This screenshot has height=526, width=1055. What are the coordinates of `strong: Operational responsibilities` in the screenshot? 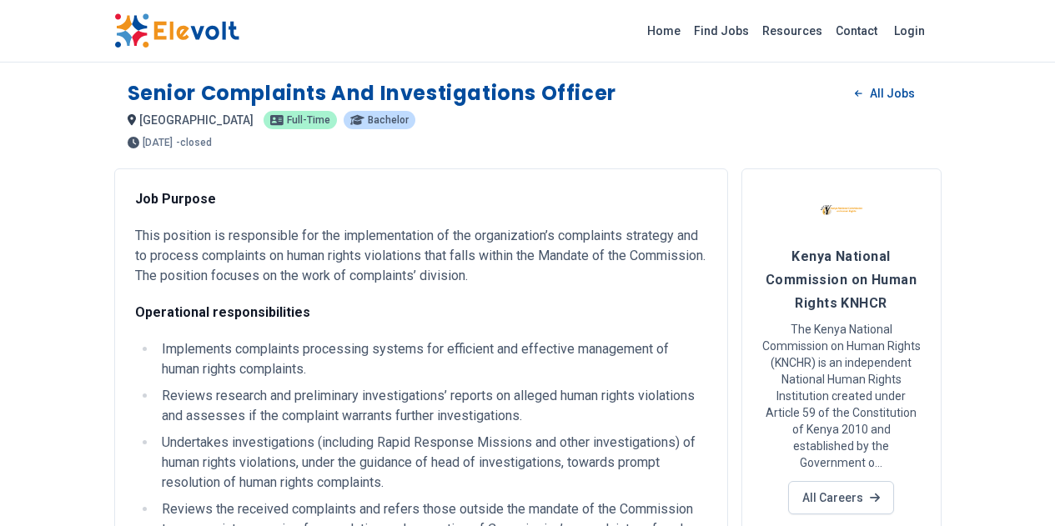 It's located at (223, 312).